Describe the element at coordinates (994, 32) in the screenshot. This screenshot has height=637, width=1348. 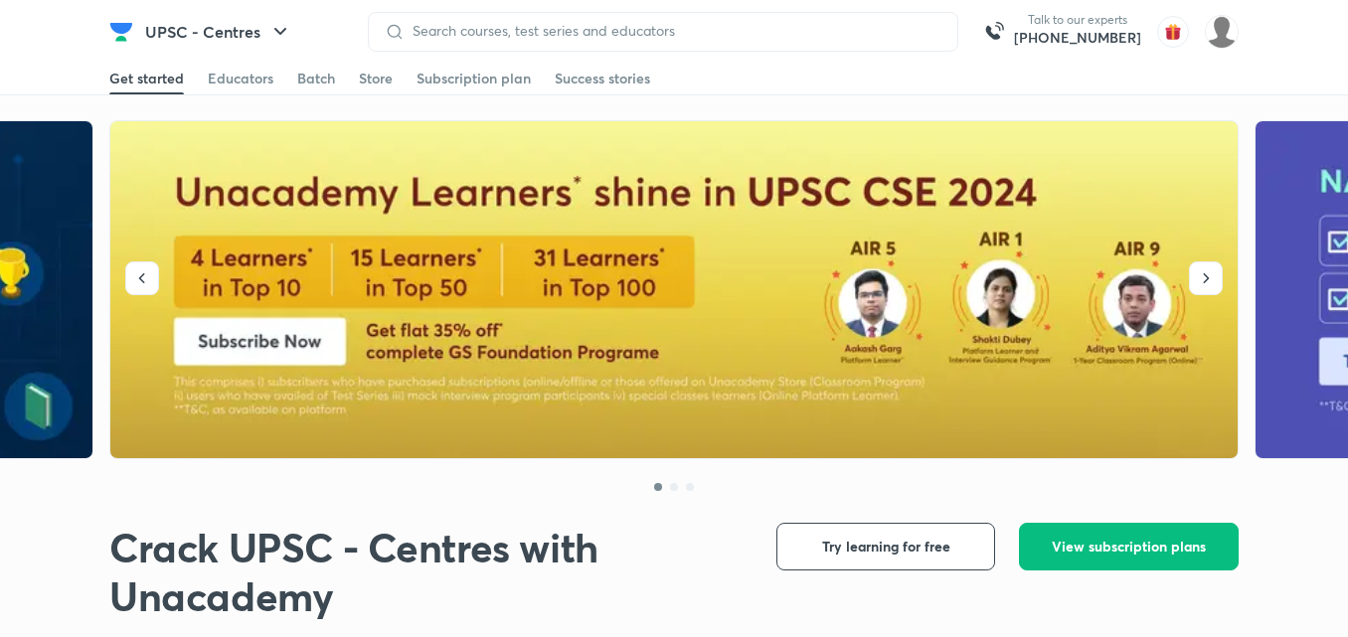
I see `a: call-us` at that location.